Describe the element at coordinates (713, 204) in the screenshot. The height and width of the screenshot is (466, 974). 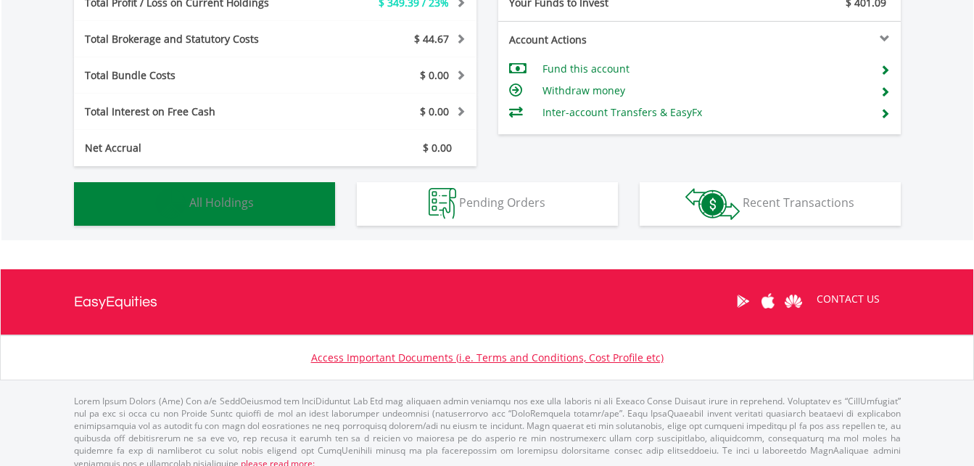
I see `img: transactions-zar-wht.png` at that location.